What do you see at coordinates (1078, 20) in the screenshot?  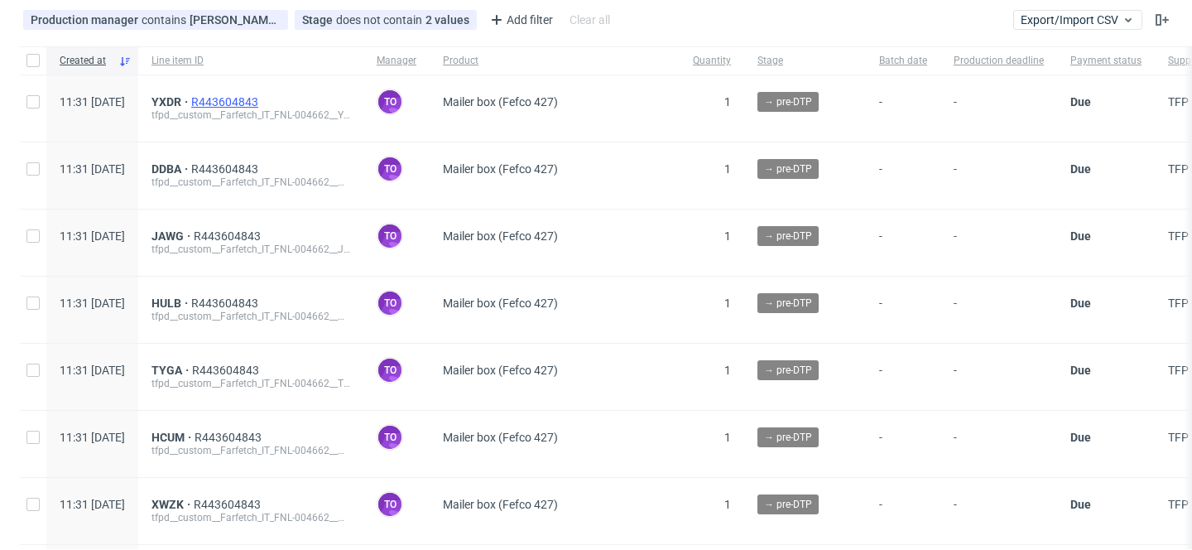 I see `span: Export/Import CSV` at bounding box center [1078, 20].